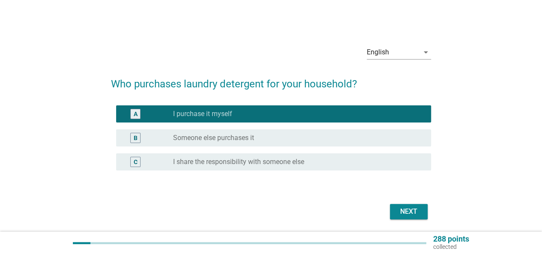 Image resolution: width=542 pixels, height=254 pixels. Describe the element at coordinates (203, 114) in the screenshot. I see `label: I purchase it myself` at that location.